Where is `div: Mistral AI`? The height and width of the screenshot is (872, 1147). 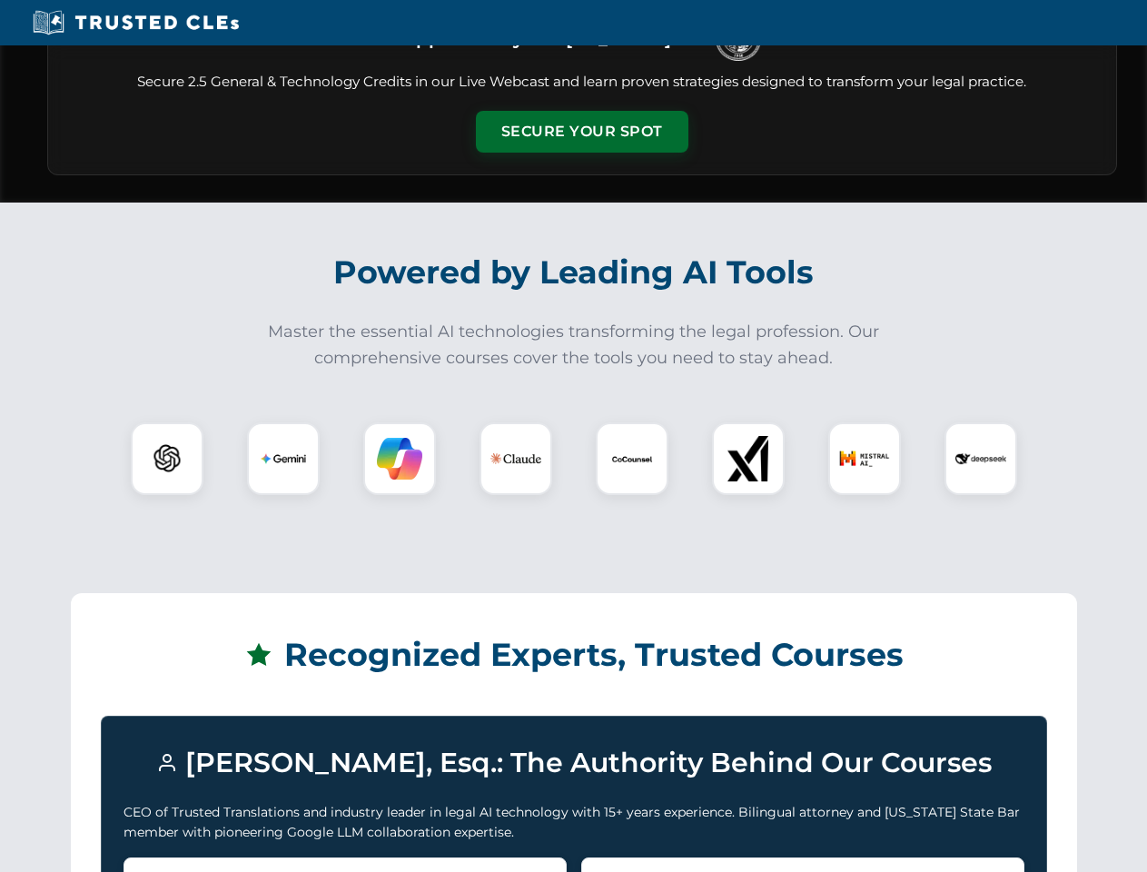
div: Mistral AI is located at coordinates (865, 459).